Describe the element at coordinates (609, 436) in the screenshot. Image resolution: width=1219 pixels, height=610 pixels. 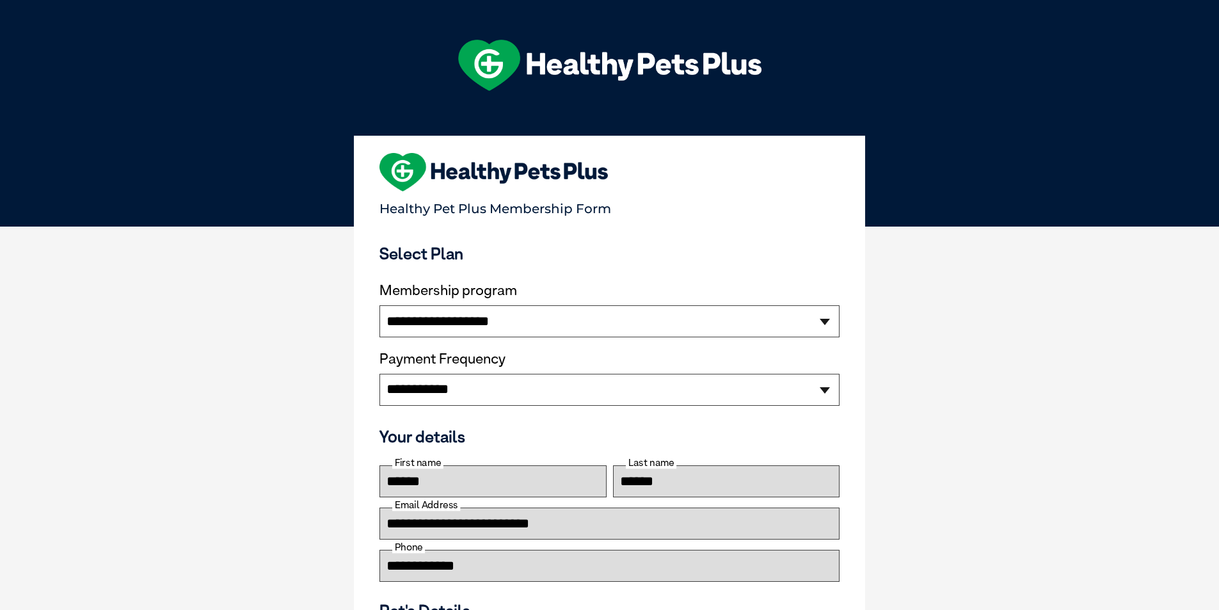
I see `h3: Your details` at that location.